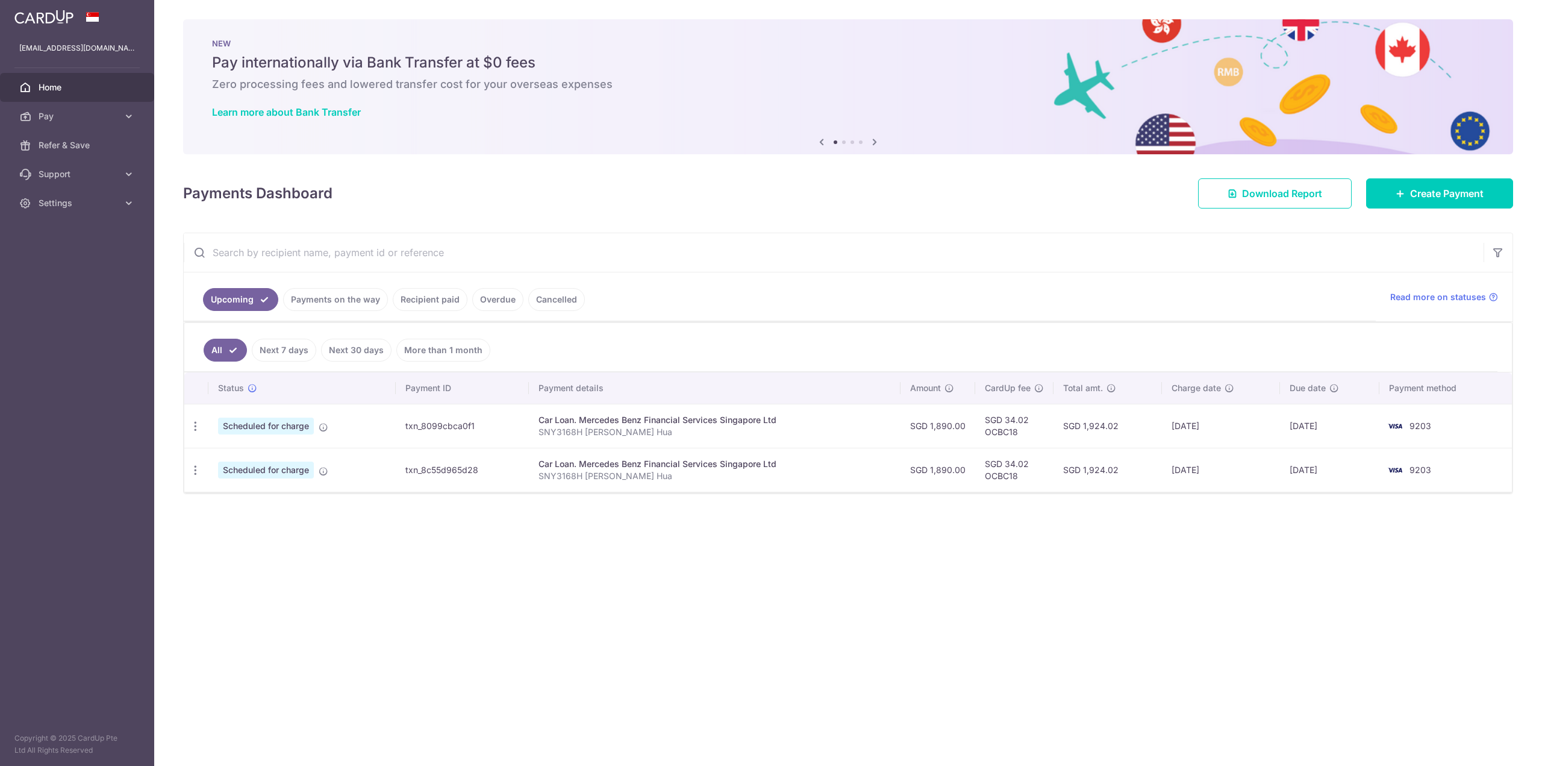  What do you see at coordinates (240, 299) in the screenshot?
I see `a: Upcoming` at bounding box center [240, 299].